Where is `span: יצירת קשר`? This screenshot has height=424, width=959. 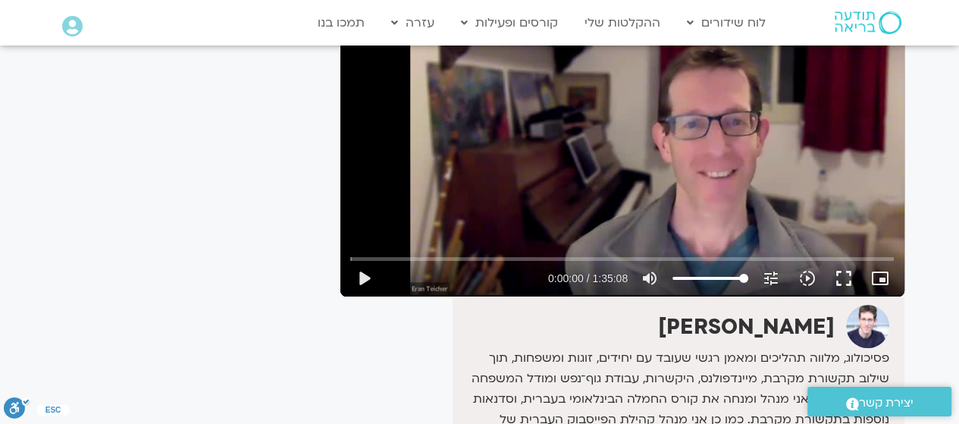 span: יצירת קשר is located at coordinates (887, 403).